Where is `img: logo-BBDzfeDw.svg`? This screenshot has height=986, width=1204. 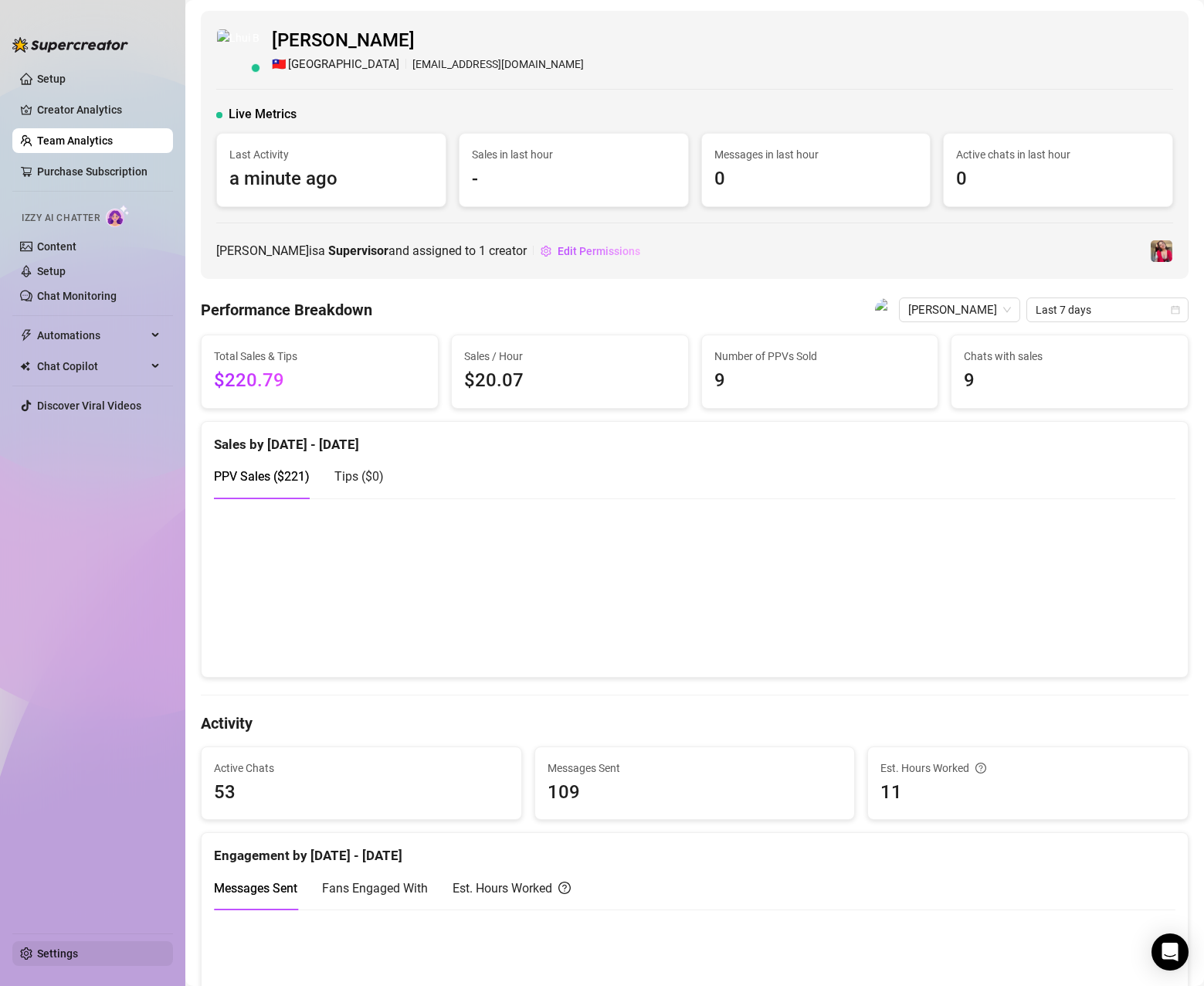 img: logo-BBDzfeDw.svg is located at coordinates (70, 44).